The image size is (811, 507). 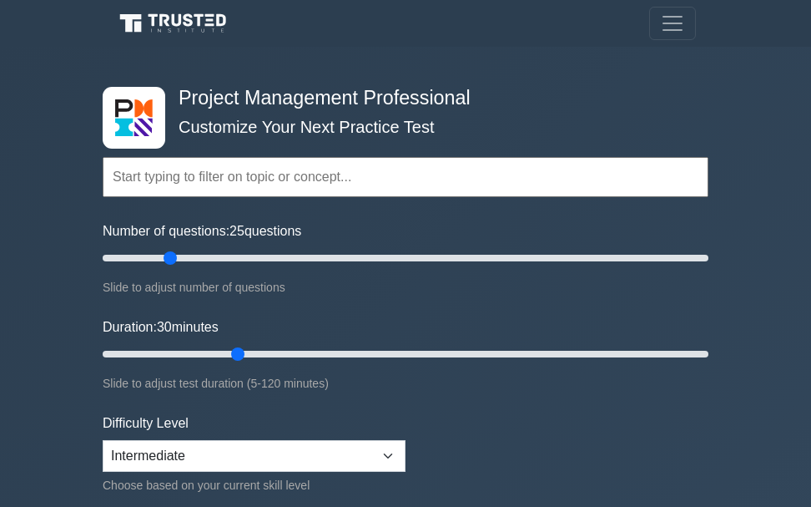 What do you see at coordinates (202, 231) in the screenshot?
I see `label: Number of questions: questions` at bounding box center [202, 231].